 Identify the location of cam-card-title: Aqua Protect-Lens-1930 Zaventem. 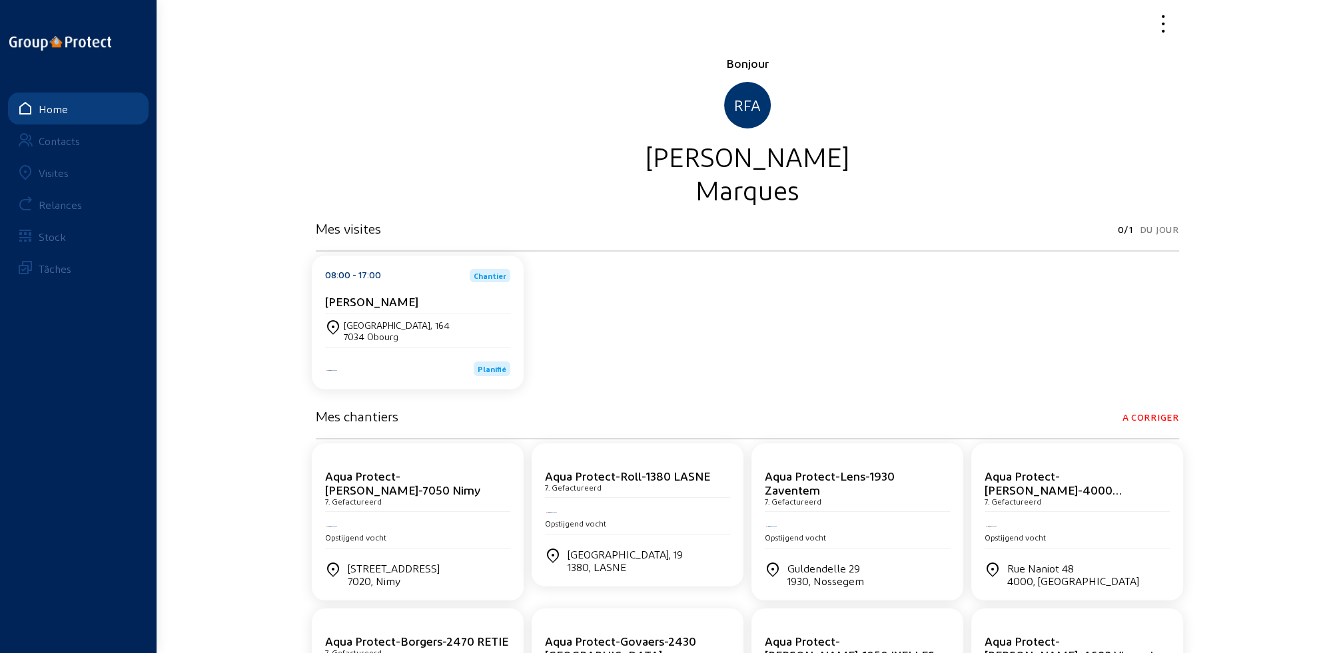
(829, 483).